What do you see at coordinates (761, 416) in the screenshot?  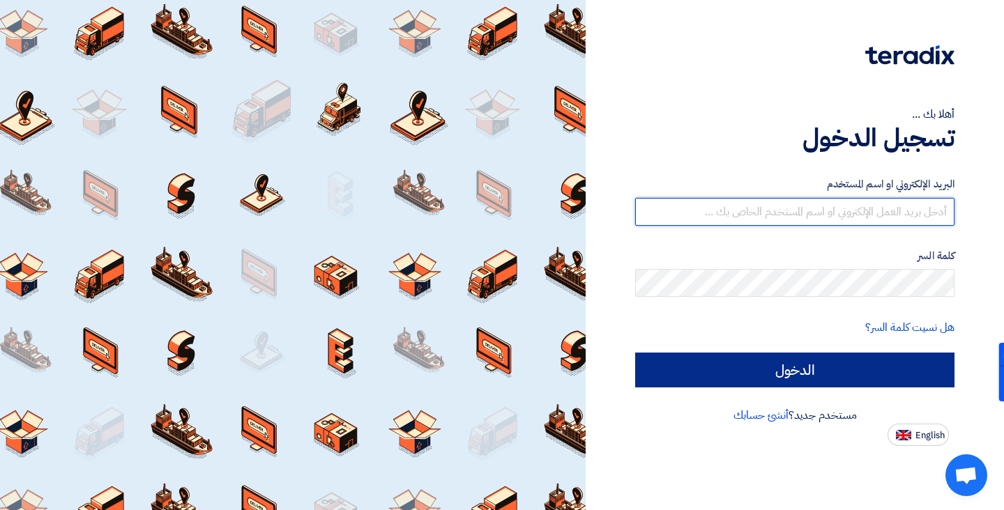 I see `a: أنشئ حسابك` at bounding box center [761, 416].